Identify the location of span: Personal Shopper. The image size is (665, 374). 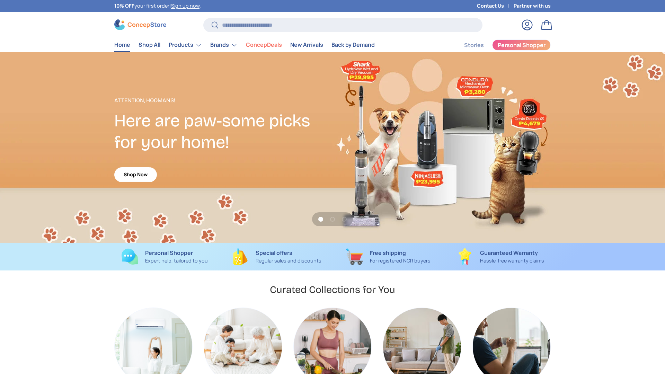
(521, 45).